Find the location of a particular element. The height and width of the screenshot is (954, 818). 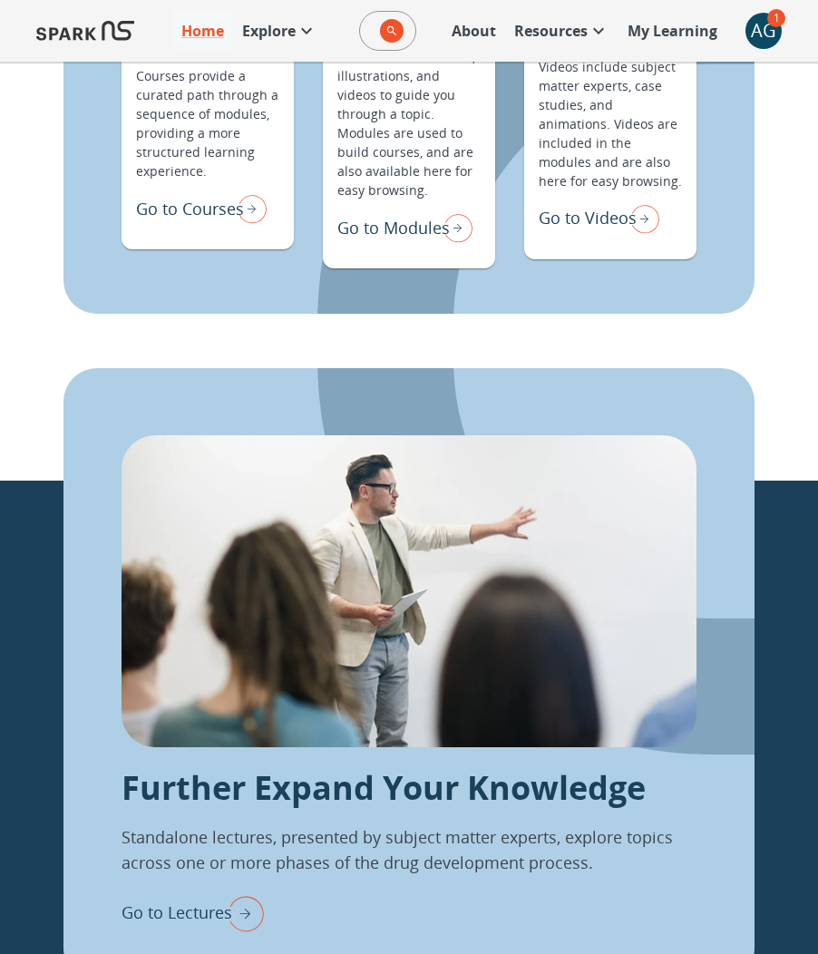

p: Modules combine text, illustrations, and videos to guide you through a topic. Modules are used to... is located at coordinates (409, 123).